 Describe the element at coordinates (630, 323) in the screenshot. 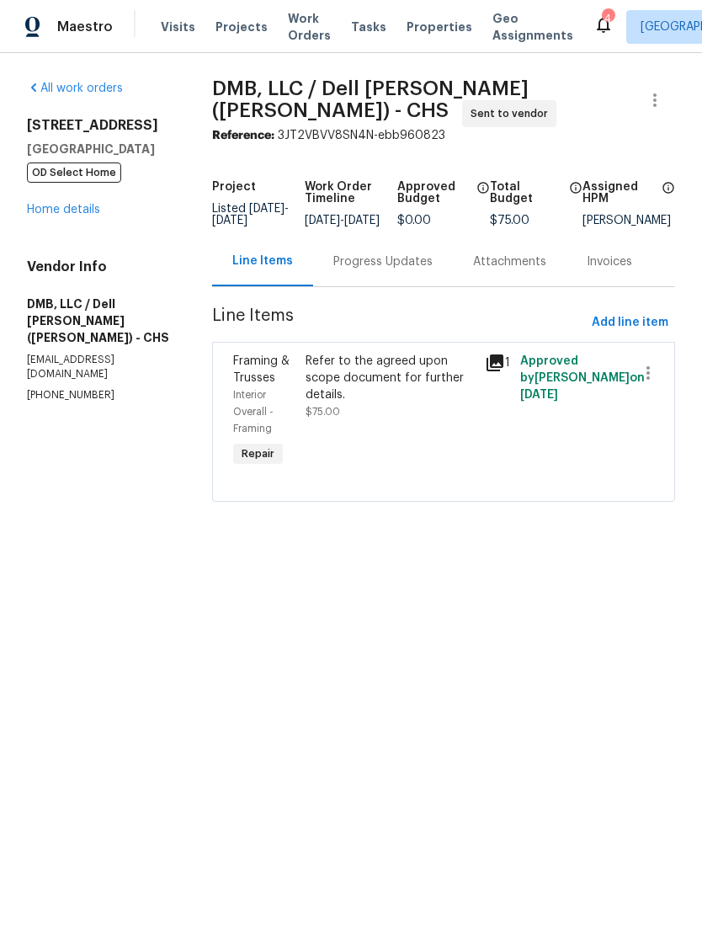

I see `span: Add line item` at that location.